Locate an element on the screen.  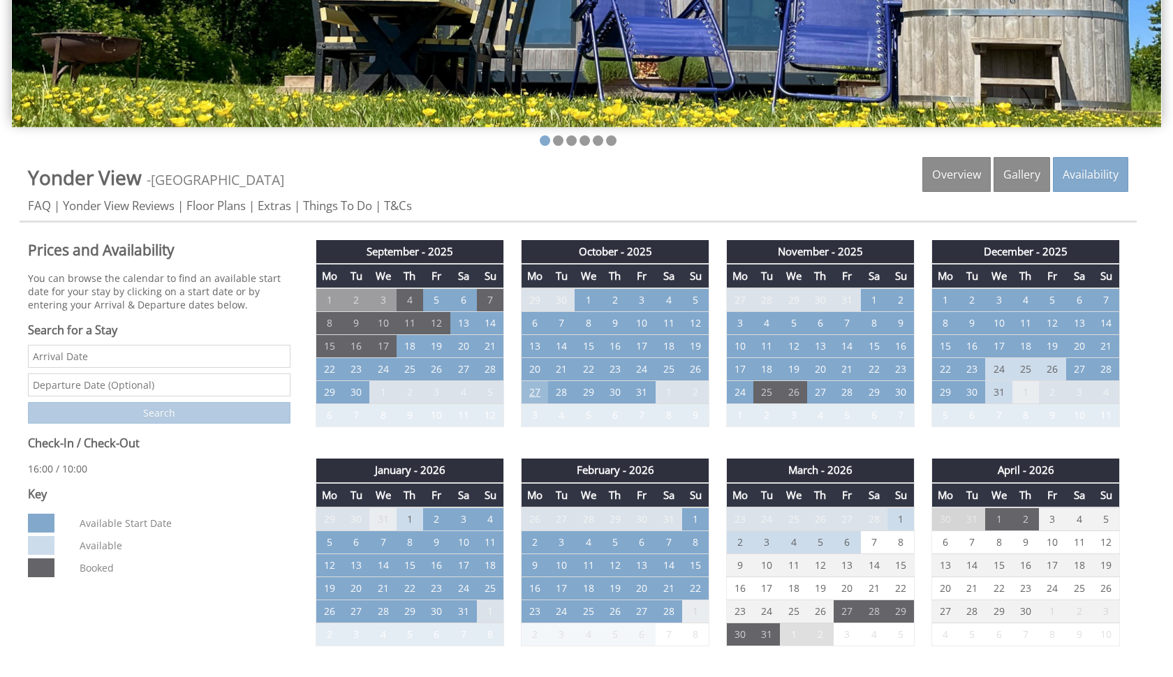
th: February - 2026 is located at coordinates (615, 471).